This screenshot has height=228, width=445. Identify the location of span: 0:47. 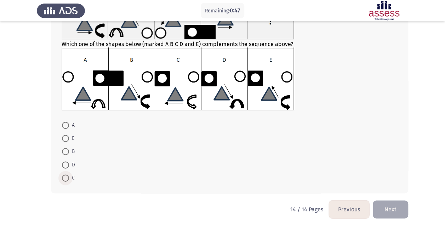
(235, 10).